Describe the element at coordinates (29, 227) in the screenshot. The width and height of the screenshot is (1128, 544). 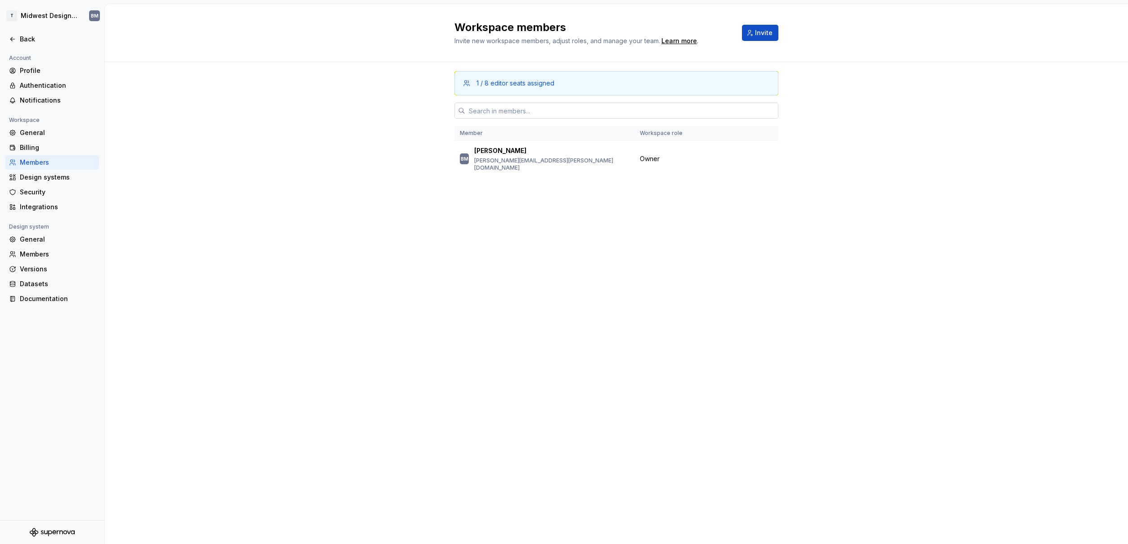
I see `div: Design system` at that location.